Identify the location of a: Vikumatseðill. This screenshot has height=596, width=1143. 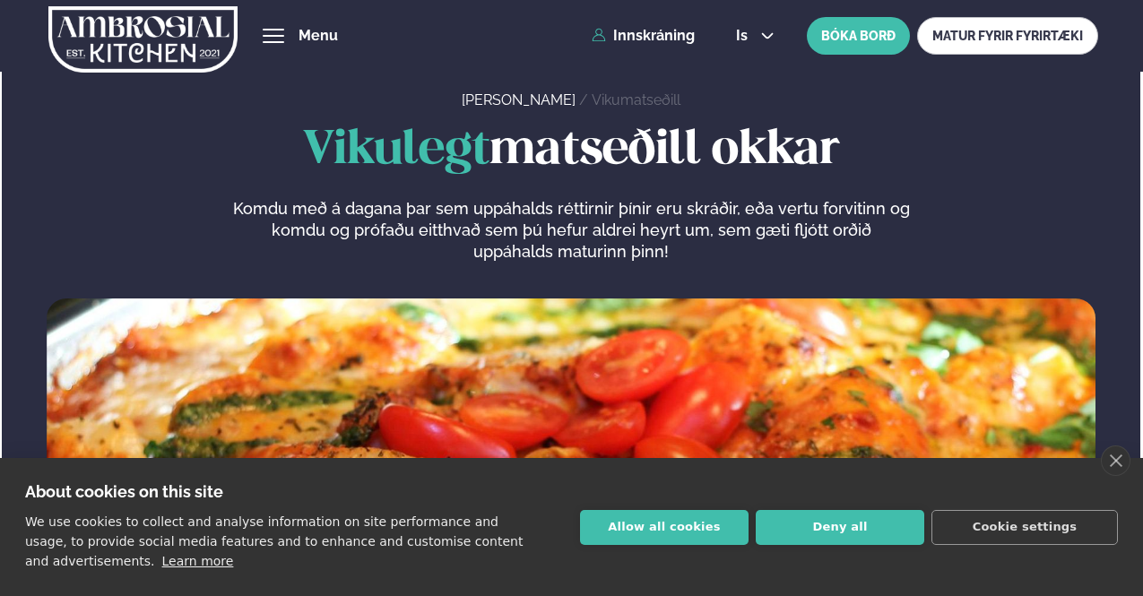
(636, 100).